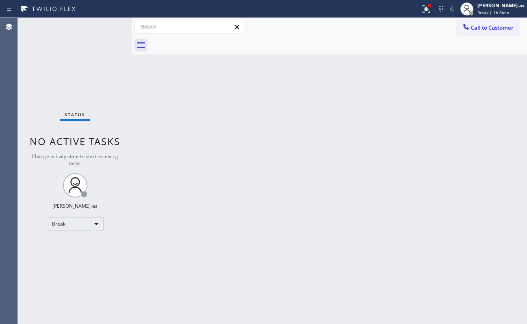  What do you see at coordinates (492, 28) in the screenshot?
I see `span: Call to Customer` at bounding box center [492, 28].